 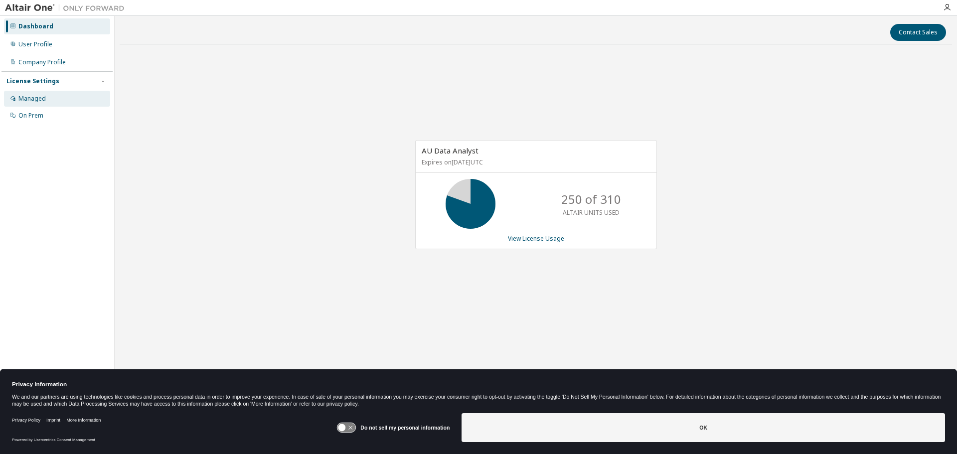 I want to click on div: On Prem, so click(x=31, y=116).